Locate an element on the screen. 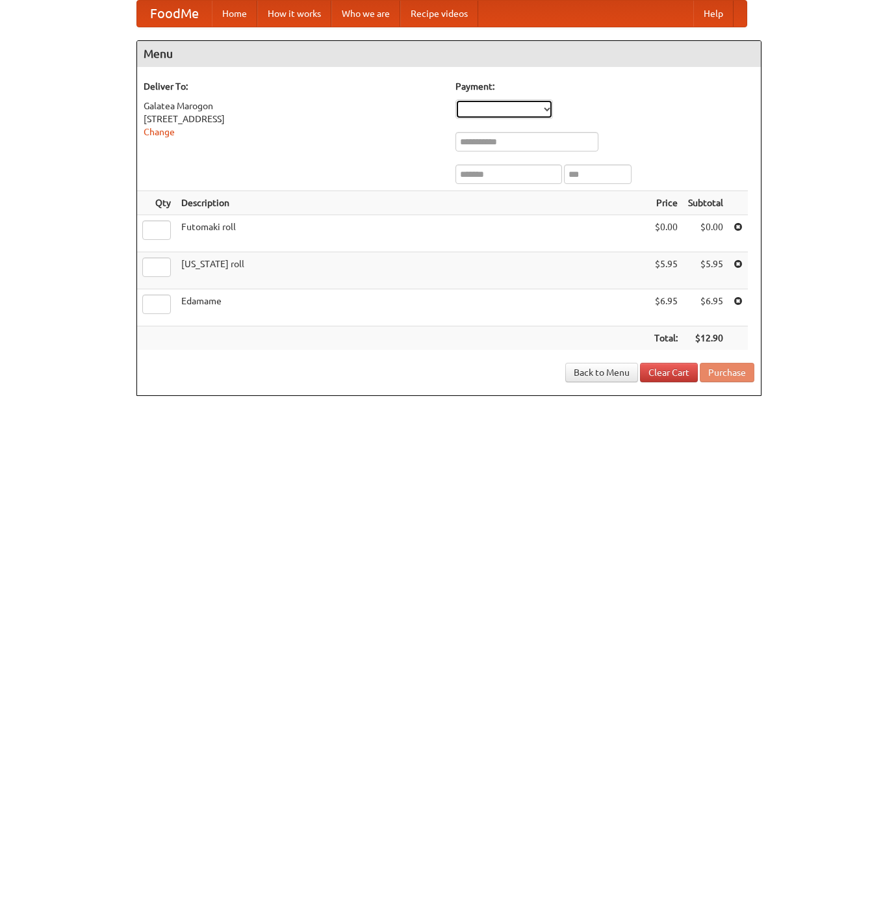  a: Clear Cart is located at coordinates (669, 372).